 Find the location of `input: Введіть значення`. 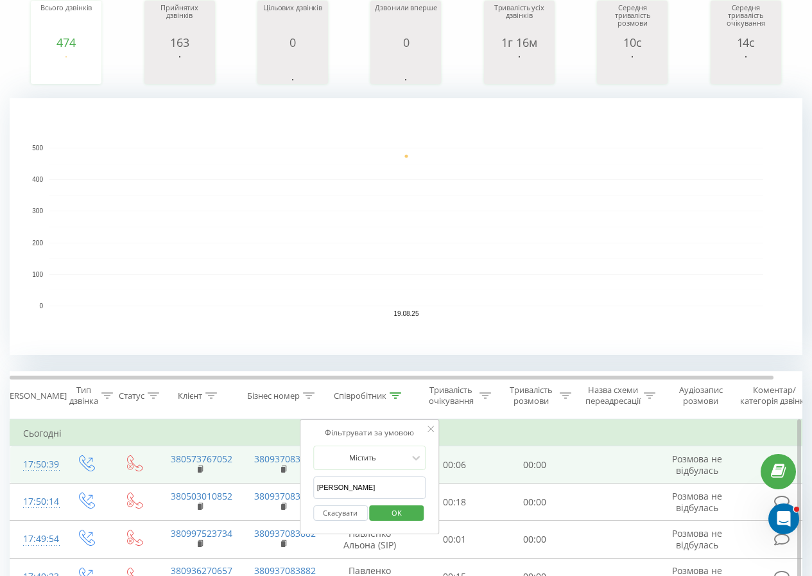

input: Введіть значення is located at coordinates (370, 487).